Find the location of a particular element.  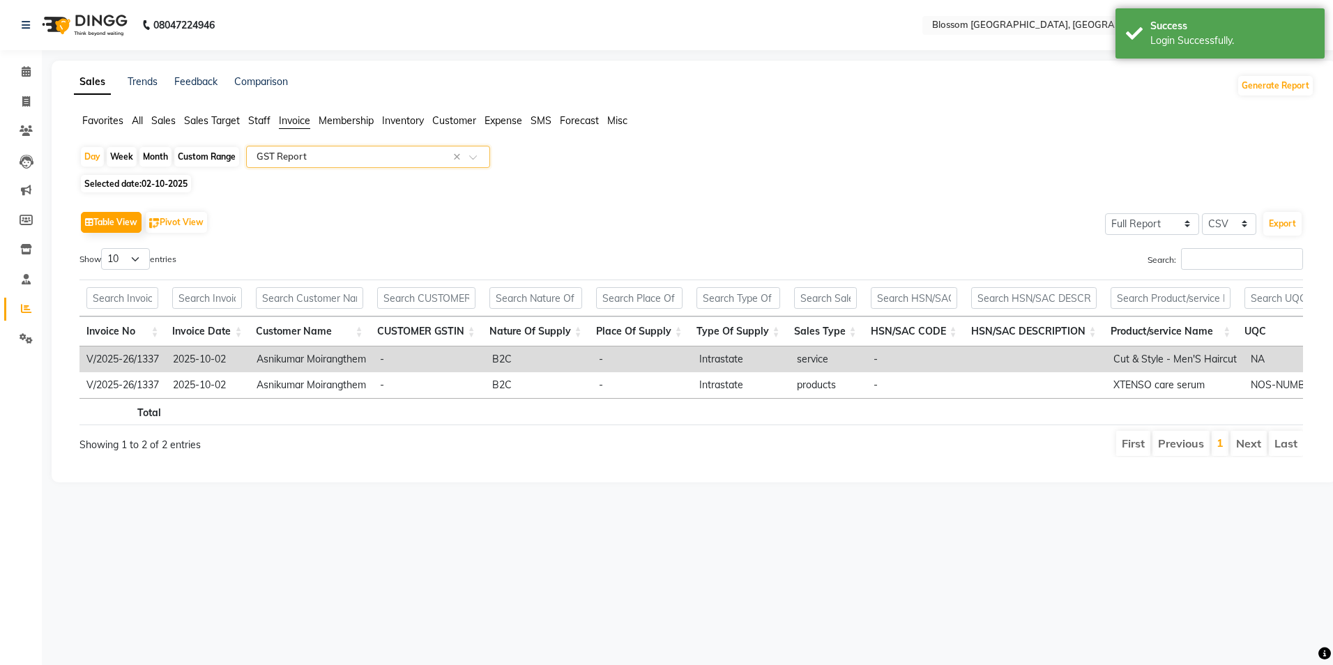

span: Clear all is located at coordinates (459, 157).